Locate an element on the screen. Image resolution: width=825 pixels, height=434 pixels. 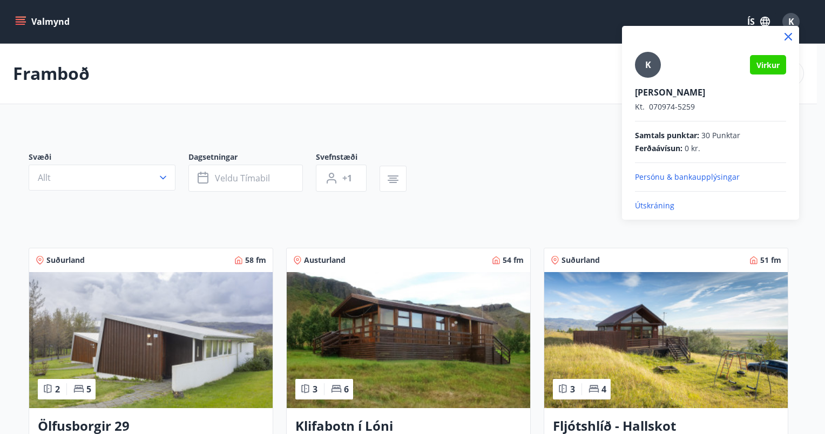
span: 30 Punktar is located at coordinates (721, 136).